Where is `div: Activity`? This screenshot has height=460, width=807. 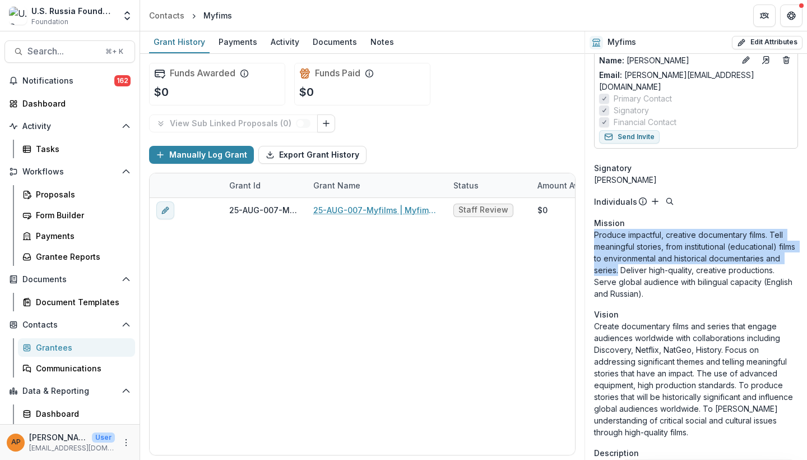
div: Activity is located at coordinates (285, 41).